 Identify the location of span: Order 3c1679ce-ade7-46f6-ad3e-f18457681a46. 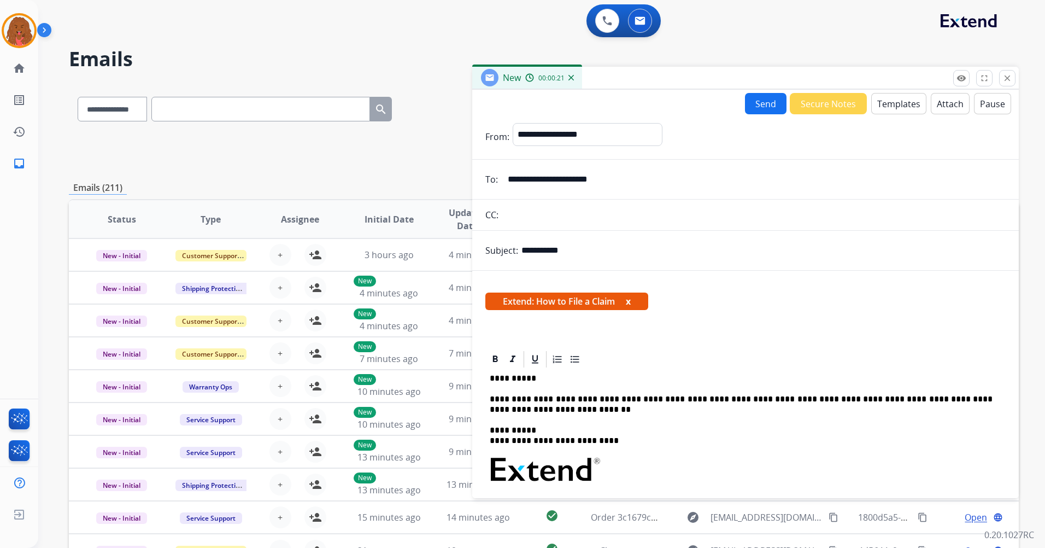
(686, 517).